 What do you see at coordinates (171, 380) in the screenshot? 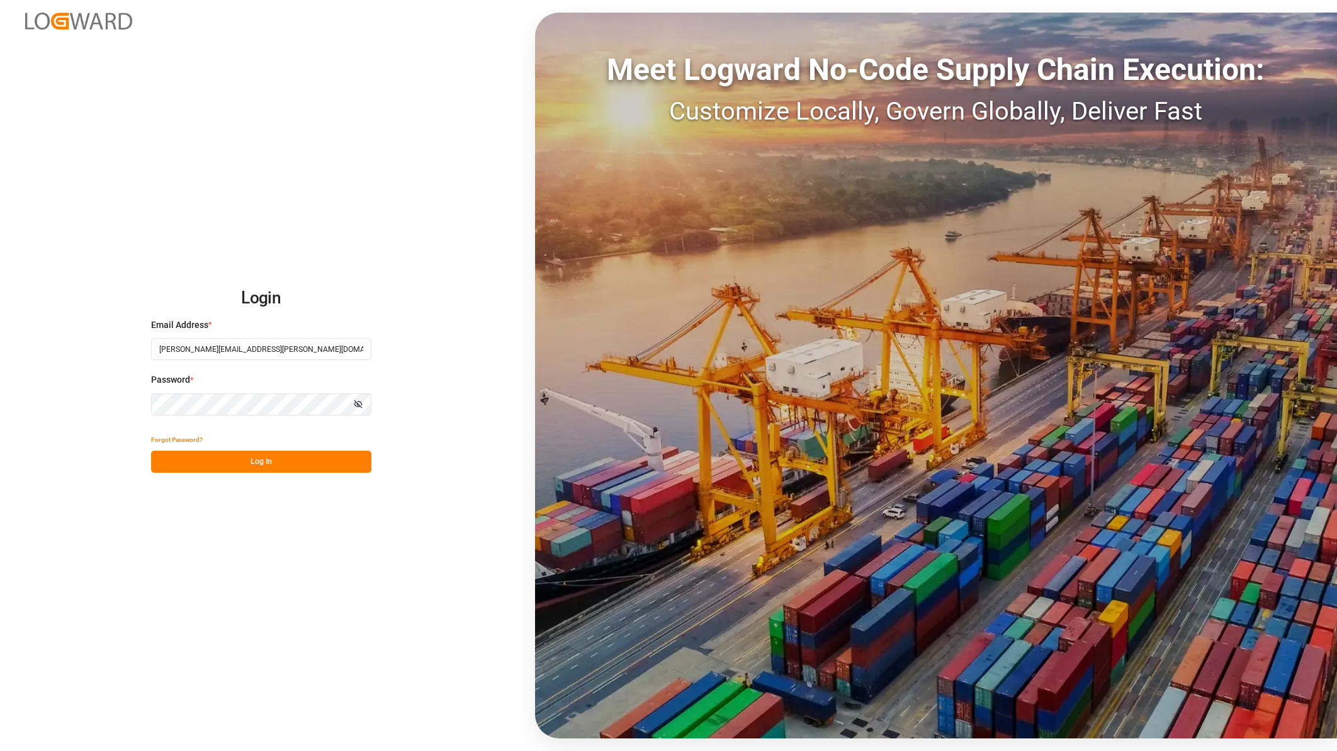
I see `span: Password` at bounding box center [171, 380].